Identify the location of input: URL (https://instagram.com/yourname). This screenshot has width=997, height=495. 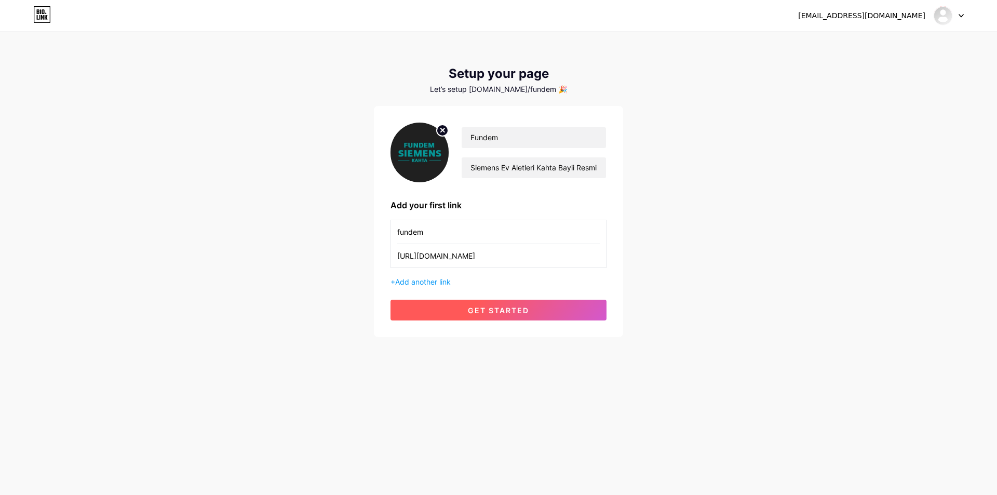
(498, 255).